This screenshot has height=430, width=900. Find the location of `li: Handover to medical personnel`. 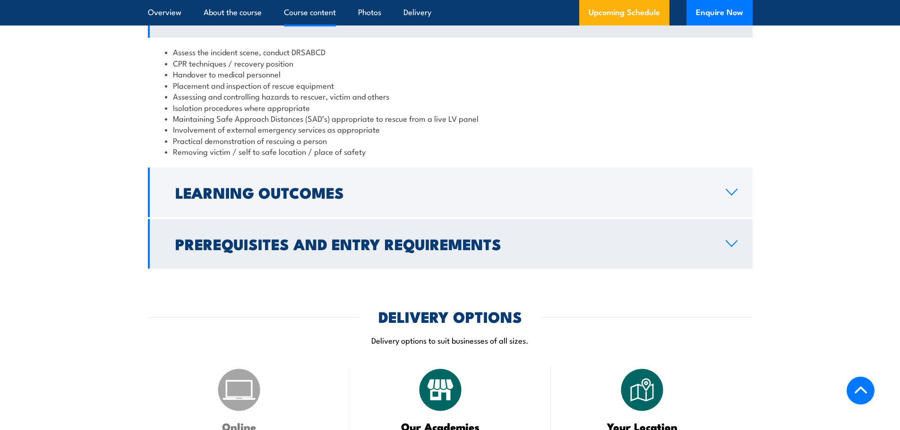

li: Handover to medical personnel is located at coordinates (450, 74).